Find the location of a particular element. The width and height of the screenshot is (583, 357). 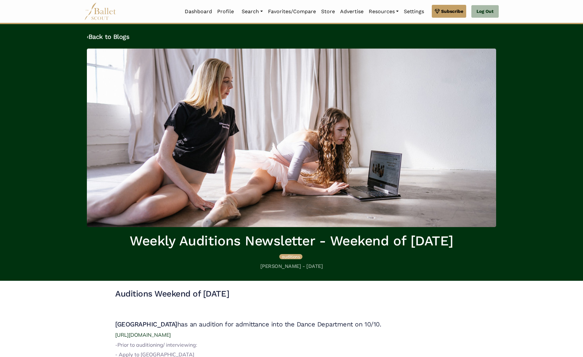

img: gem.svg is located at coordinates (438, 11).